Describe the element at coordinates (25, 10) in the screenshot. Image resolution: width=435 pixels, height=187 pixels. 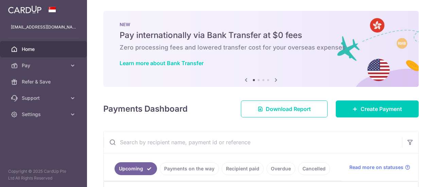
I see `img: CardUp` at that location.